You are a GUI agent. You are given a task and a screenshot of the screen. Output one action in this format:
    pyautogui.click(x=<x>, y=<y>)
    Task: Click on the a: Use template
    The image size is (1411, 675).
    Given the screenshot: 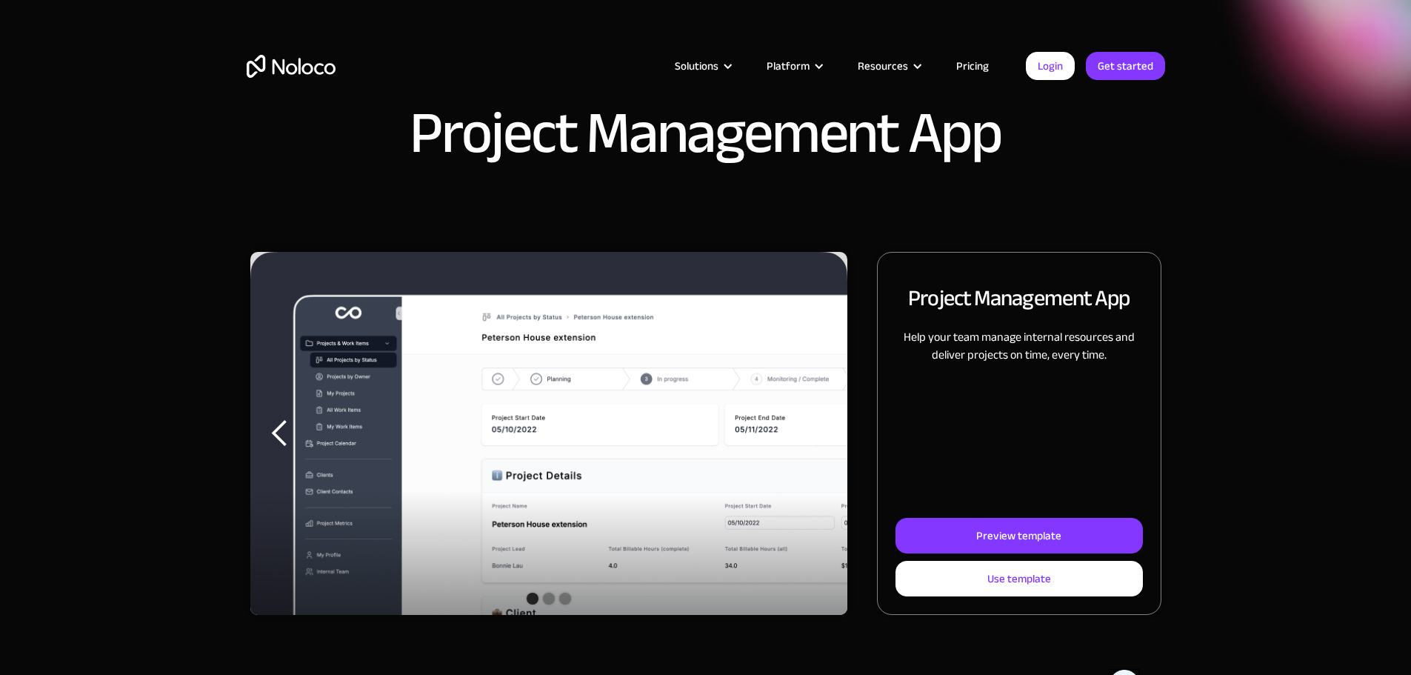 What is the action you would take?
    pyautogui.click(x=1019, y=579)
    